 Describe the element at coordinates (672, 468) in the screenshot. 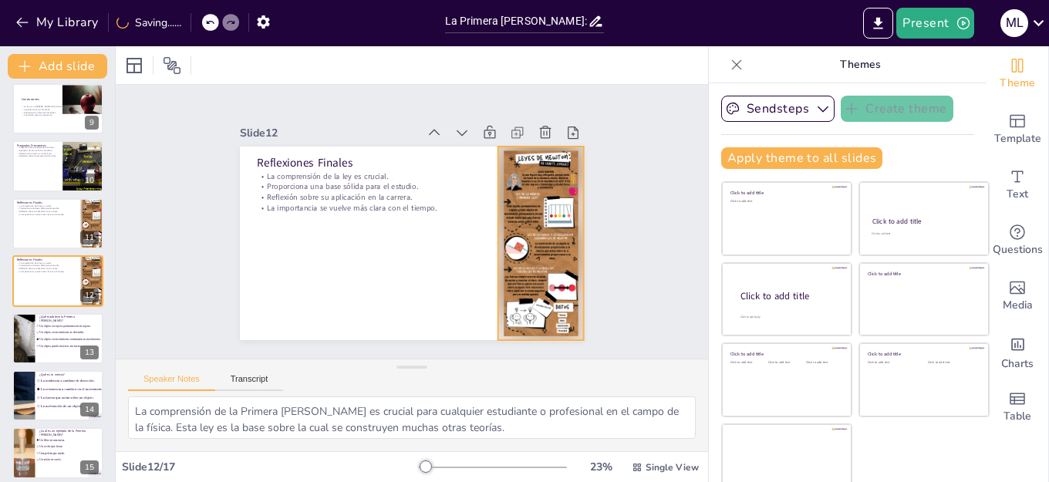

I see `span: Single View` at that location.